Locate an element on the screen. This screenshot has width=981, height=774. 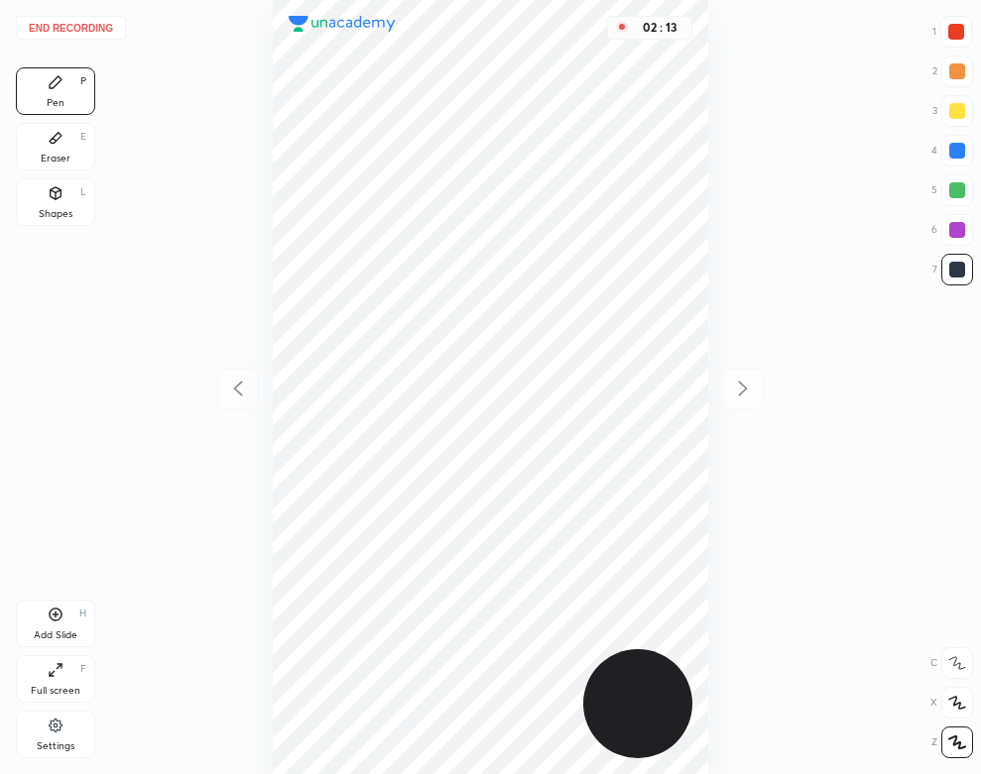
div: 3 is located at coordinates (952, 111).